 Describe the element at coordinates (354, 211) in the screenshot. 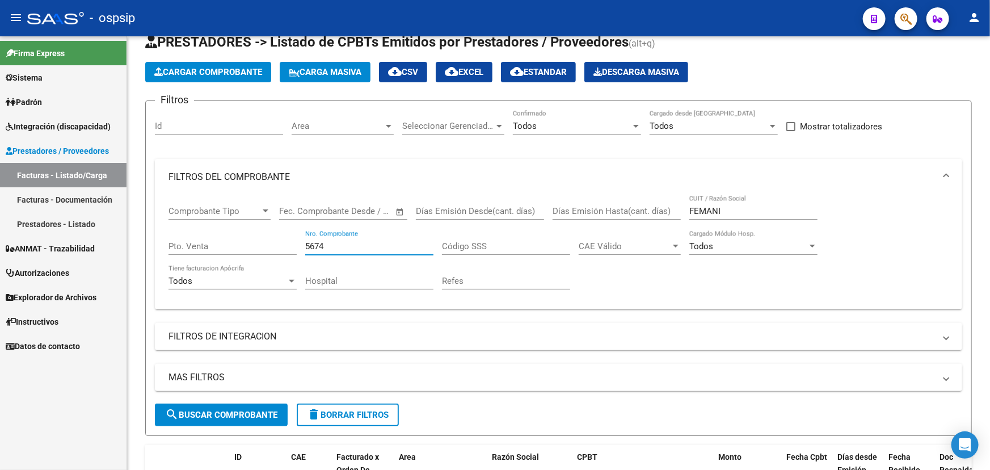

I see `input: End date` at that location.